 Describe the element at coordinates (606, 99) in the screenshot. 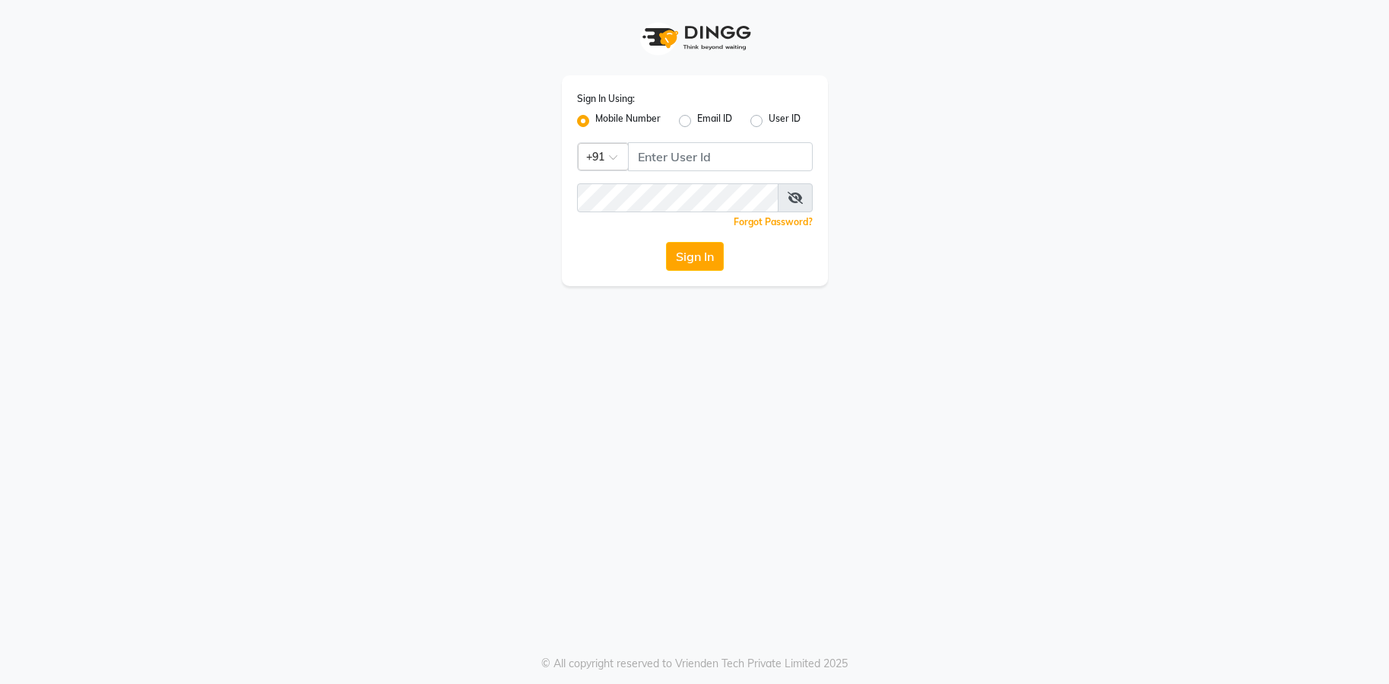

I see `label: Sign In Using:` at that location.